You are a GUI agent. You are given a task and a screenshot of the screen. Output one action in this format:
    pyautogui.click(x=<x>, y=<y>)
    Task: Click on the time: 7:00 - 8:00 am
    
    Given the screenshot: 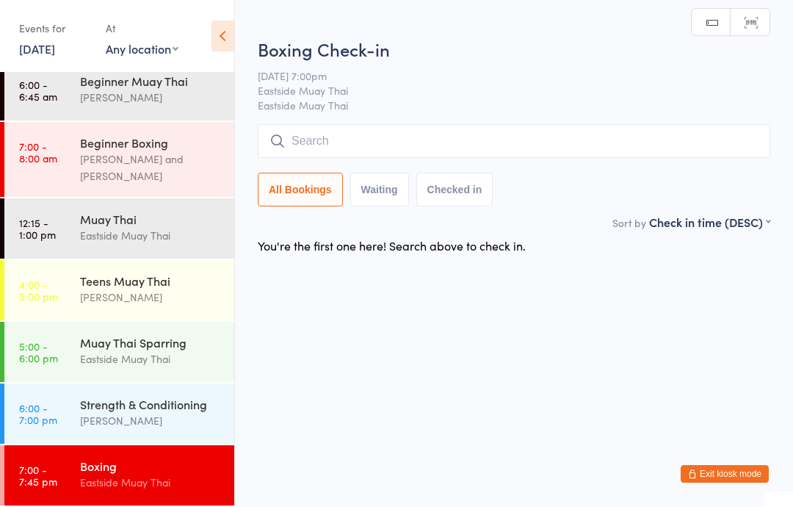 What is the action you would take?
    pyautogui.click(x=38, y=152)
    